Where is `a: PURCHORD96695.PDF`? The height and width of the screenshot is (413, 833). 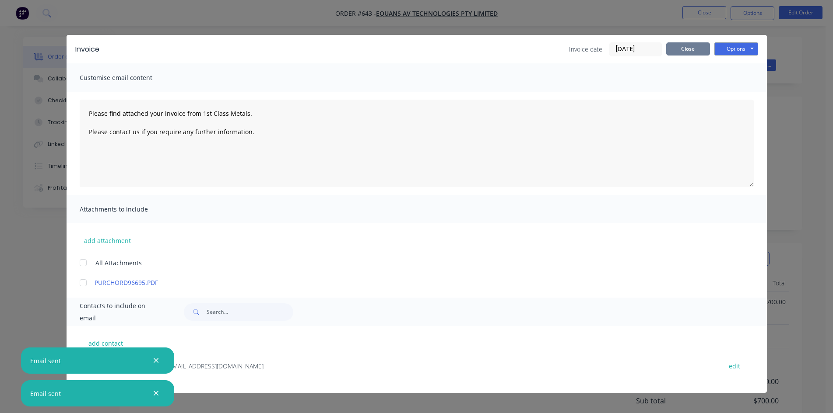 a: PURCHORD96695.PDF is located at coordinates (403, 283).